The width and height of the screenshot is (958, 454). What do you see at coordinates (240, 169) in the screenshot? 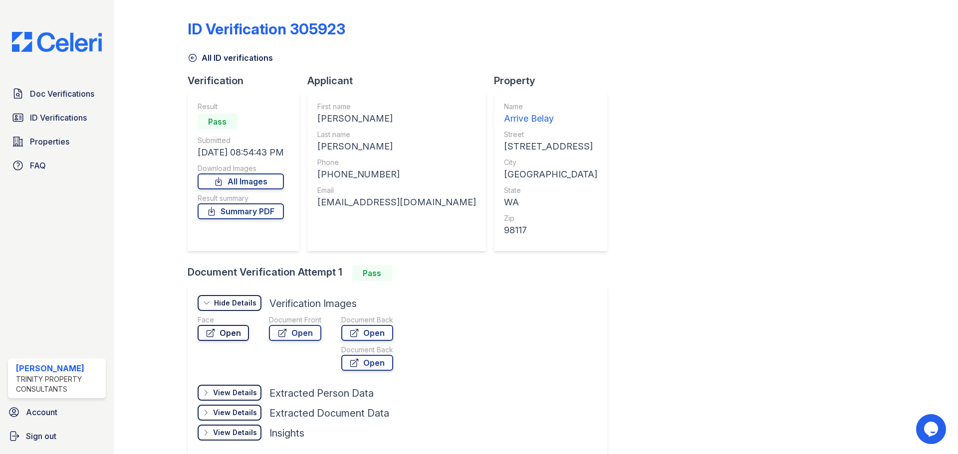
I see `div: Download Images` at bounding box center [240, 169].